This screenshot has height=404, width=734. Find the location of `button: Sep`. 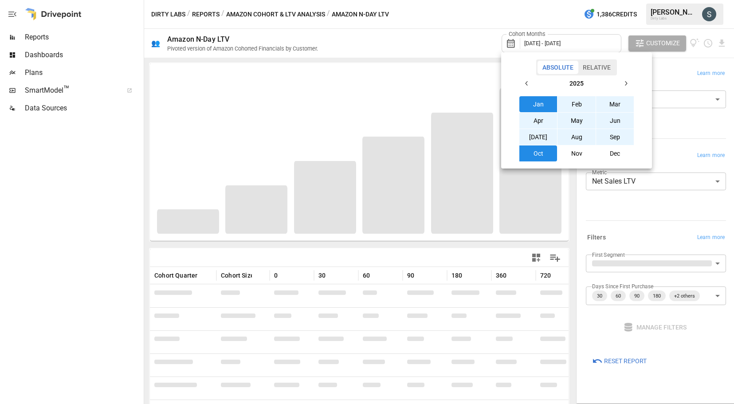

button: Sep is located at coordinates (615, 137).